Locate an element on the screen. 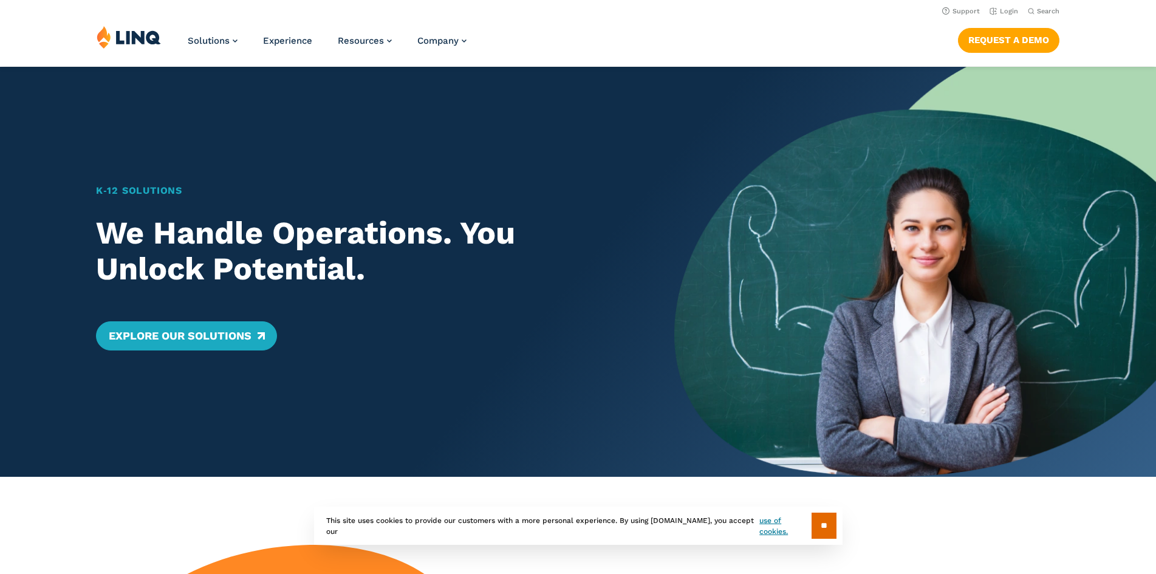  span: Resources is located at coordinates (361, 41).